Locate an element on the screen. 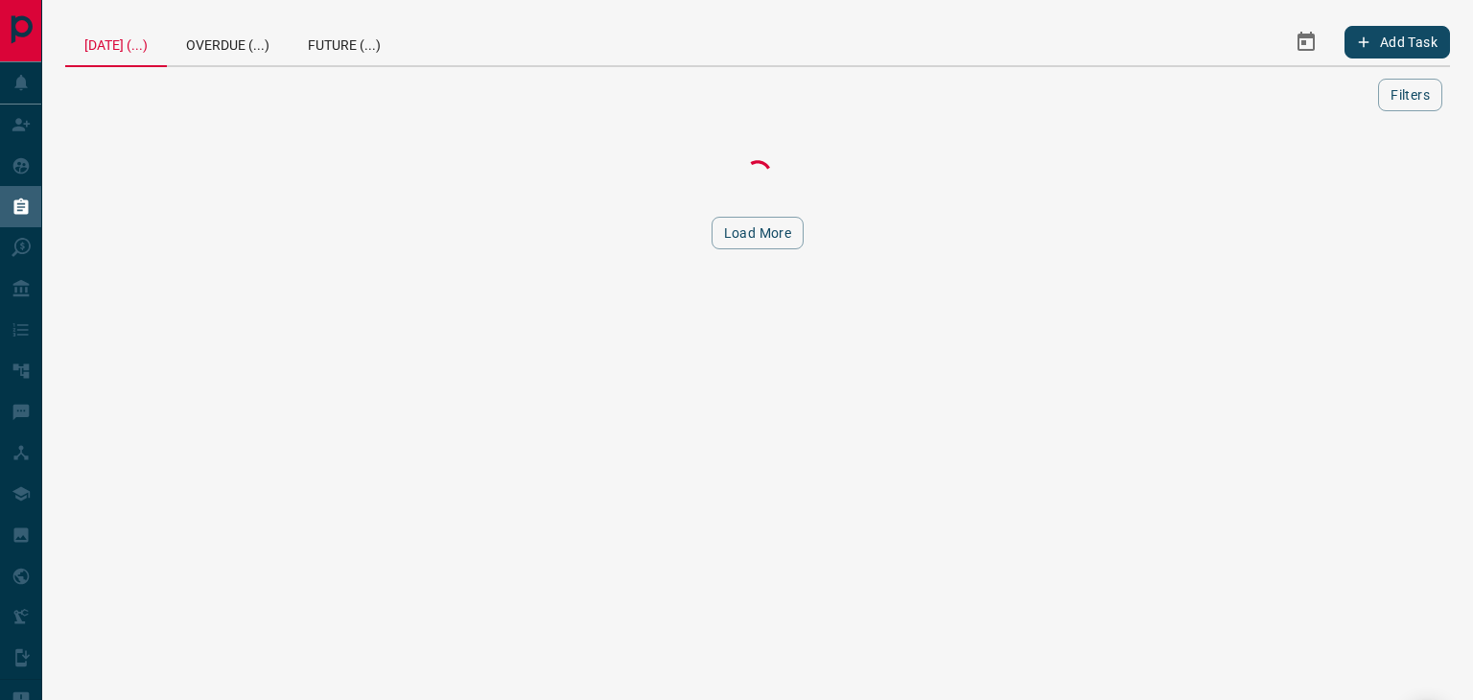 This screenshot has height=700, width=1473. div: Loading is located at coordinates (758, 175).